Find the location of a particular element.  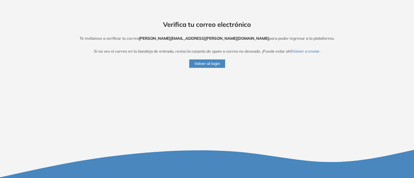

h5: Te invitamos a verificar tu correo para poder ingresar a la plataforma. is located at coordinates (207, 39).